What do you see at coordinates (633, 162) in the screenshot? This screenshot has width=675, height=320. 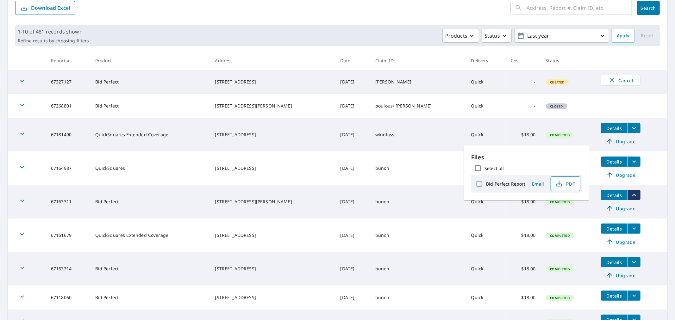 I see `button: filesDropdownBtn-67164987` at bounding box center [633, 162].